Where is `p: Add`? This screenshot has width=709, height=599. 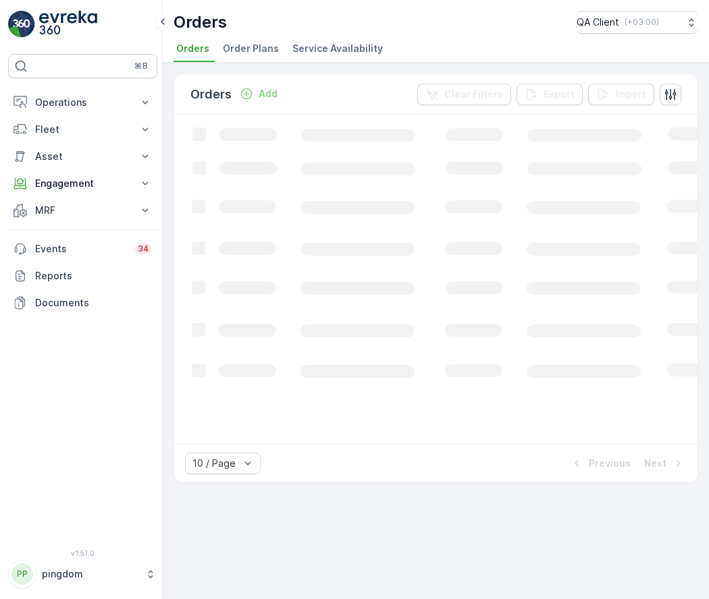
p: Add is located at coordinates (268, 94).